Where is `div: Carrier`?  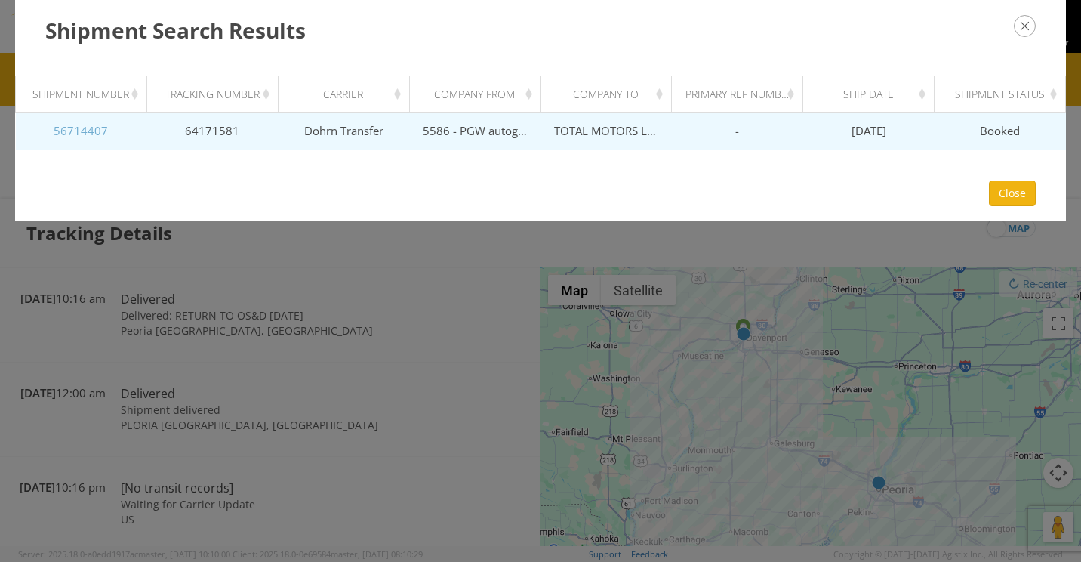
div: Carrier is located at coordinates (347, 94).